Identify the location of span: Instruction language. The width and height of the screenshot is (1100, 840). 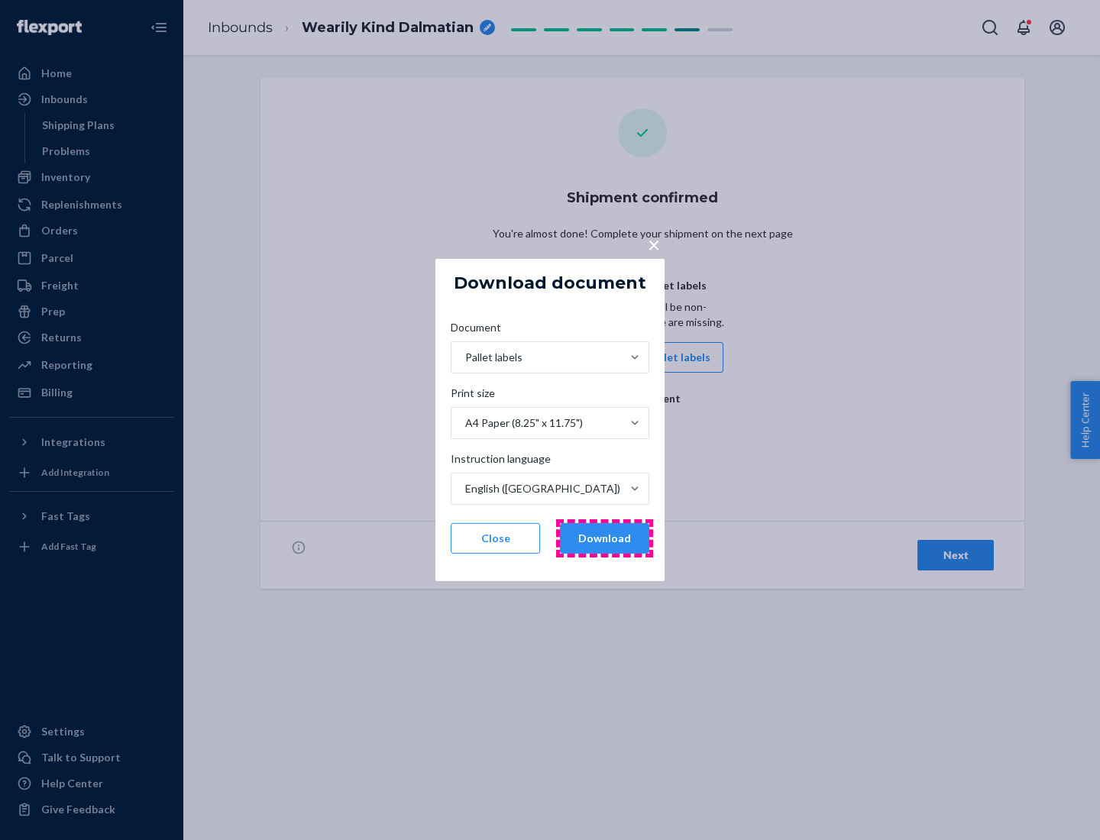
(500, 462).